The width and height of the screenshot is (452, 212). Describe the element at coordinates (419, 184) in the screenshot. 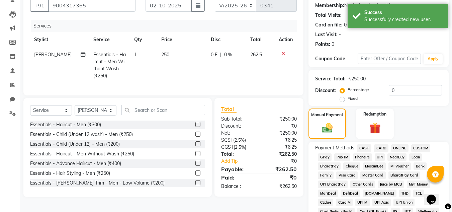

I see `span: MyT Money` at that location.